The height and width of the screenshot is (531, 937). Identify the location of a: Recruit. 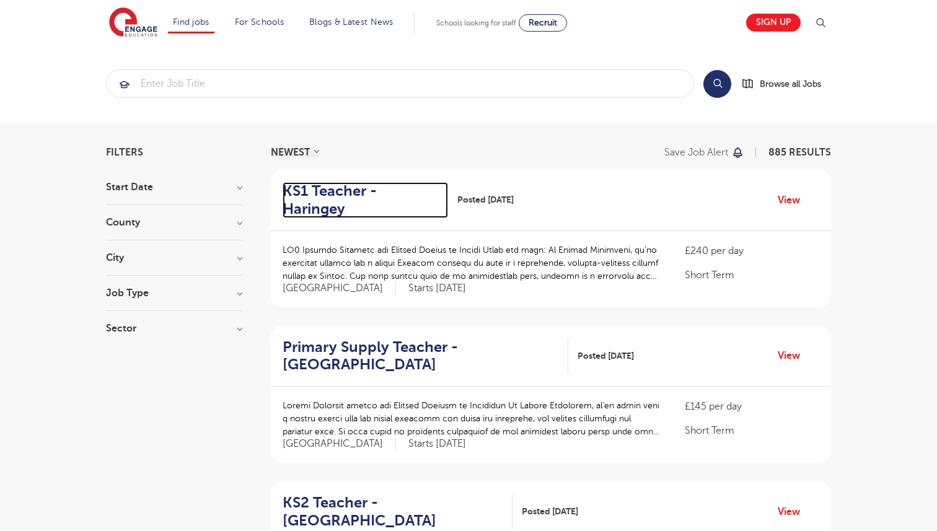
(543, 23).